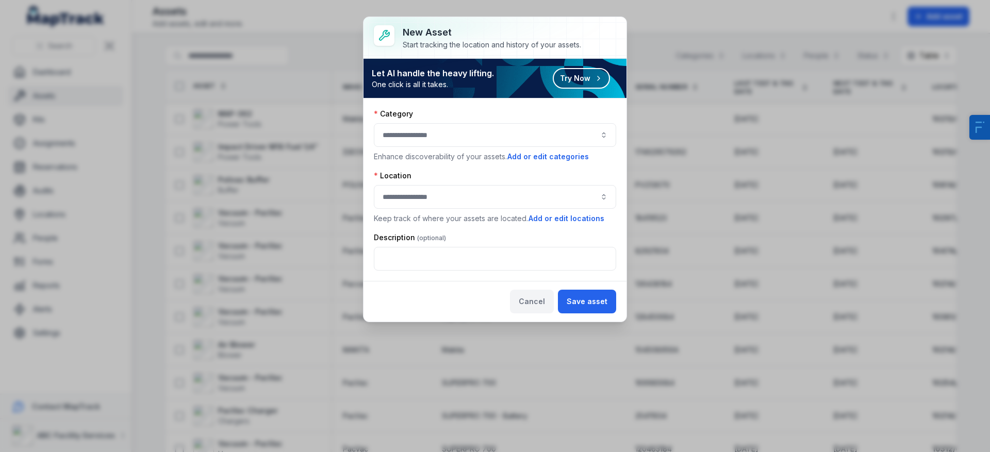  What do you see at coordinates (532, 302) in the screenshot?
I see `button: Cancel` at bounding box center [532, 302].